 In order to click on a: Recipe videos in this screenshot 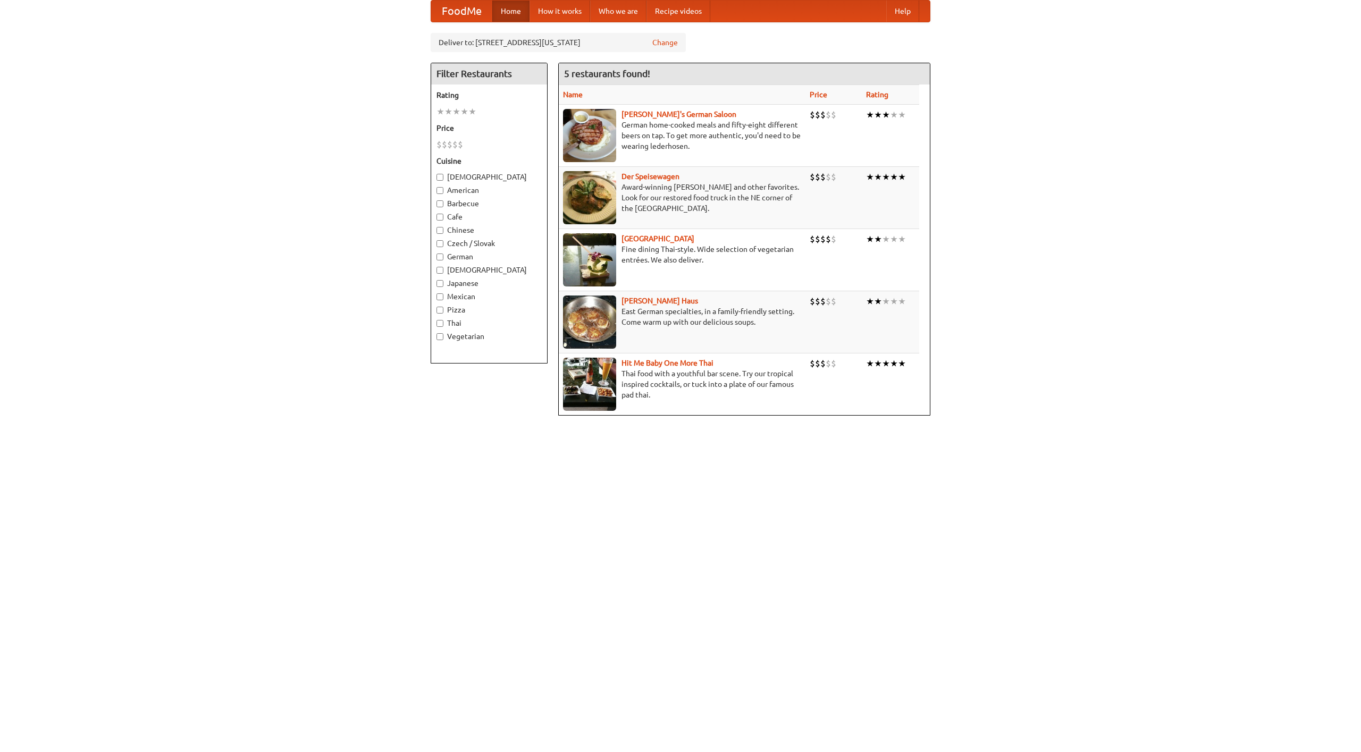, I will do `click(679, 11)`.